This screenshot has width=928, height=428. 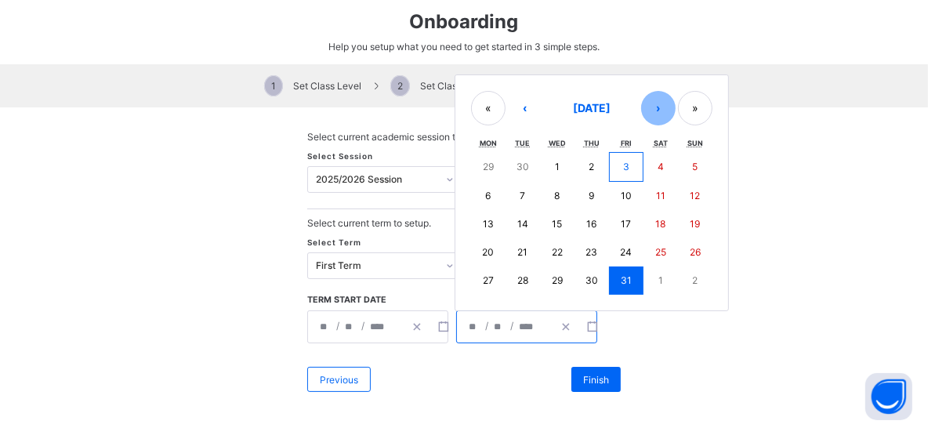 I want to click on button: October 7, 2025, so click(x=523, y=196).